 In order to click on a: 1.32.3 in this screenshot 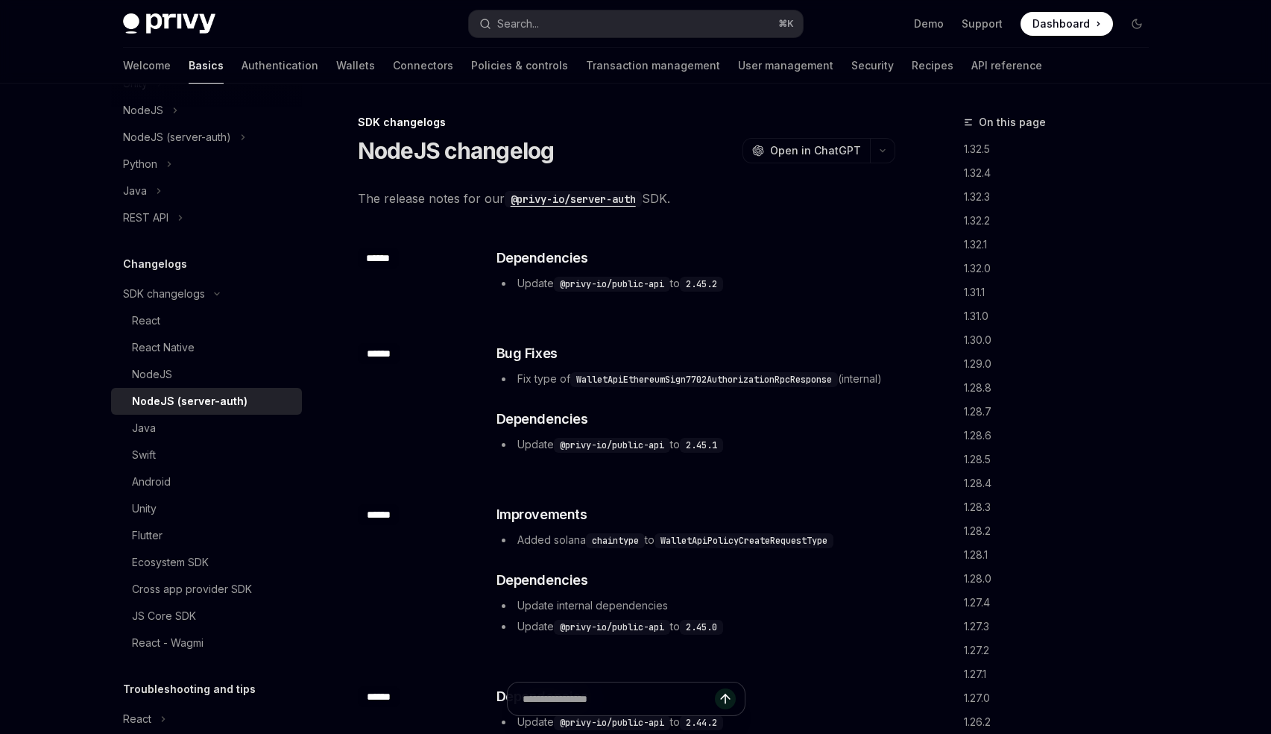, I will do `click(1062, 197)`.